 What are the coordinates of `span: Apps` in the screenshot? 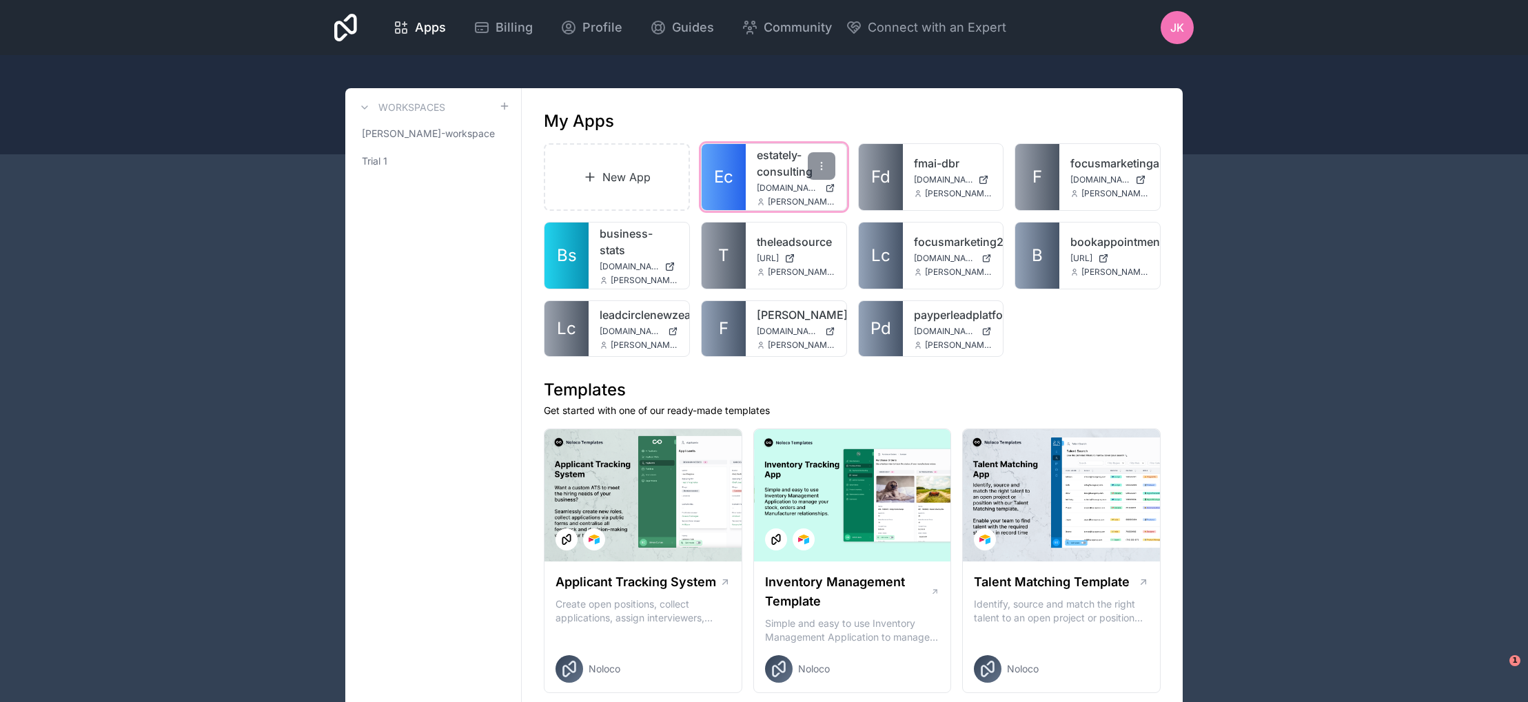 It's located at (430, 28).